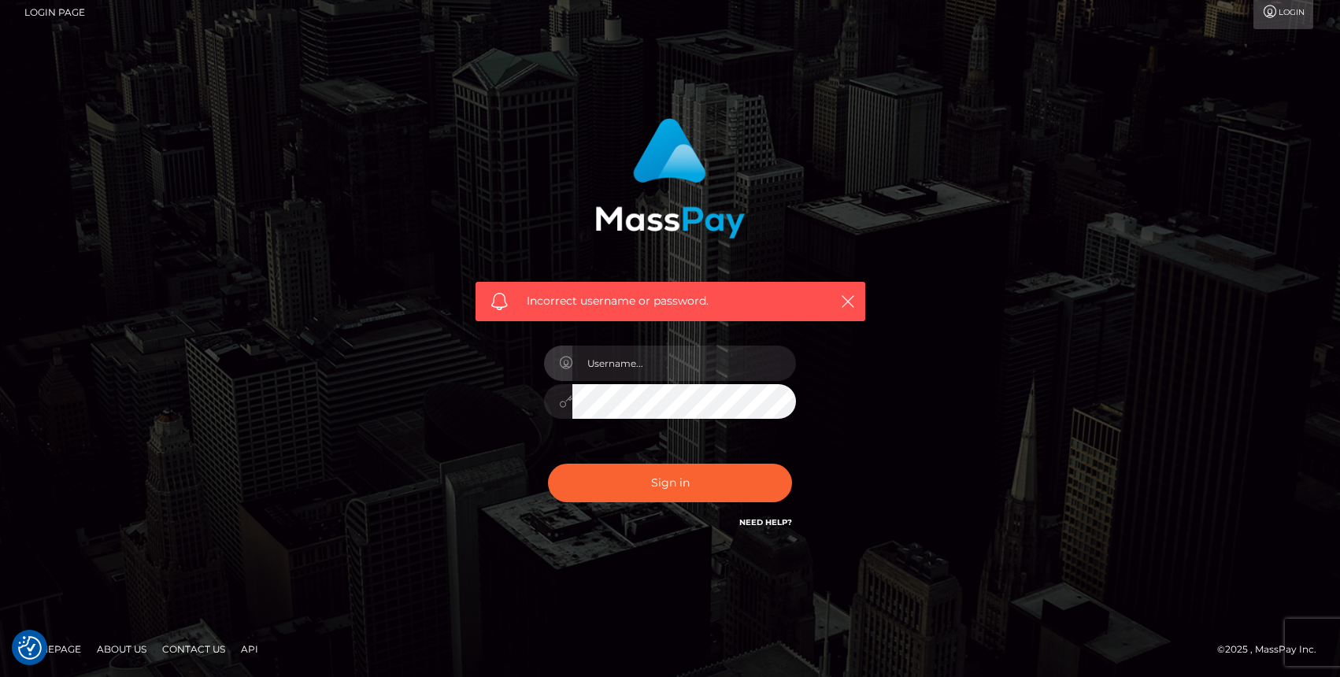 This screenshot has width=1340, height=677. Describe the element at coordinates (30, 648) in the screenshot. I see `img: Revisit consent button` at that location.